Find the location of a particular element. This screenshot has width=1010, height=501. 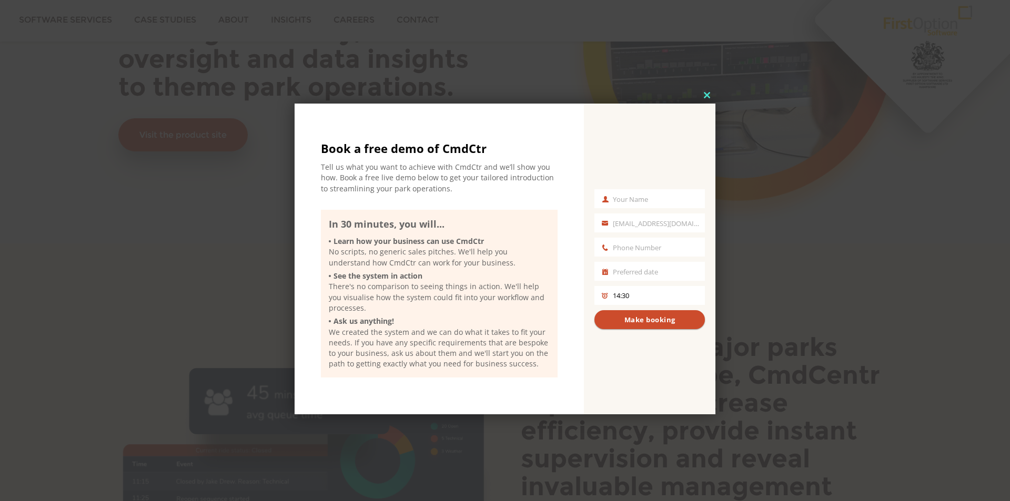

strong: Ask us anything! is located at coordinates (364, 321).